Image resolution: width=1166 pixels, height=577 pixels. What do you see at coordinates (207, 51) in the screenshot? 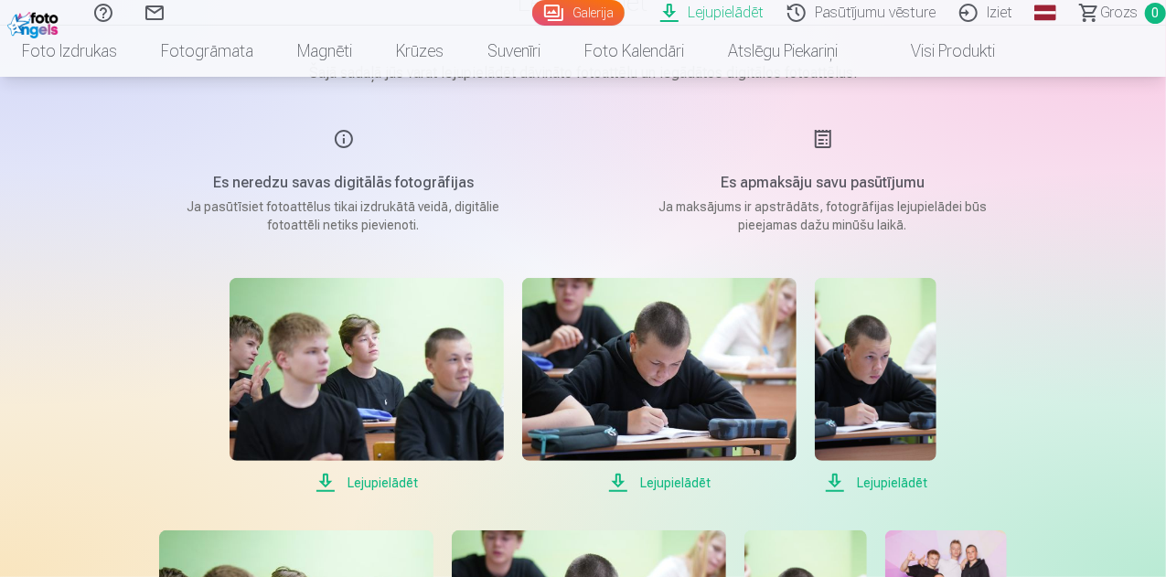
I see `a: Fotogrāmata` at bounding box center [207, 51].